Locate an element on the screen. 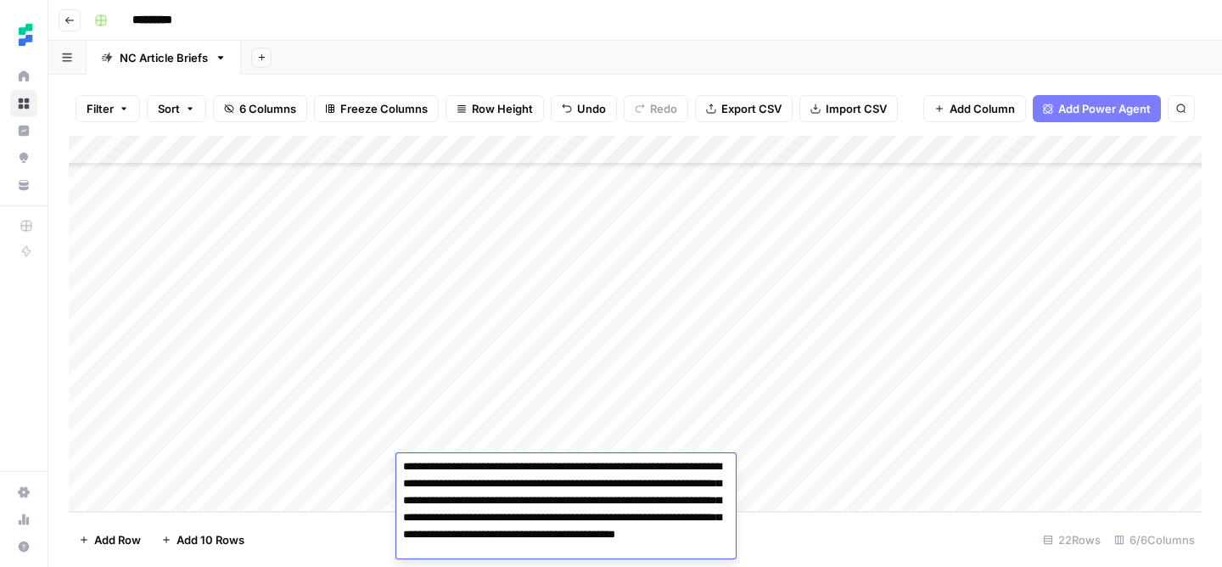 Image resolution: width=1222 pixels, height=567 pixels. button: Sort is located at coordinates (176, 109).